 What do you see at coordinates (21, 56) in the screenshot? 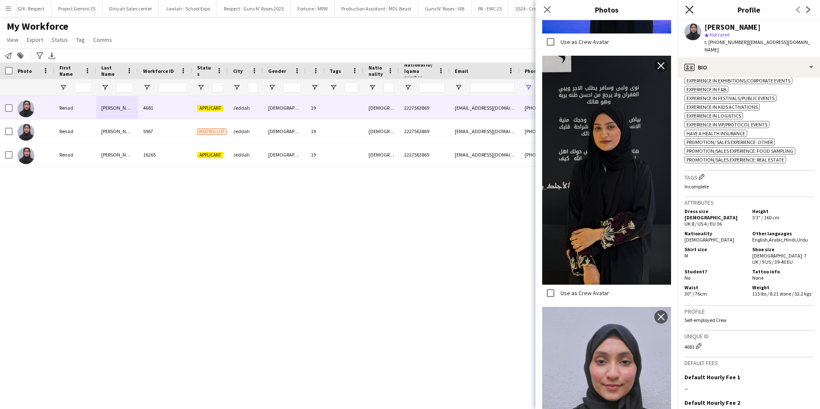
I see `app-action-btn: Add to tag` at bounding box center [21, 56].